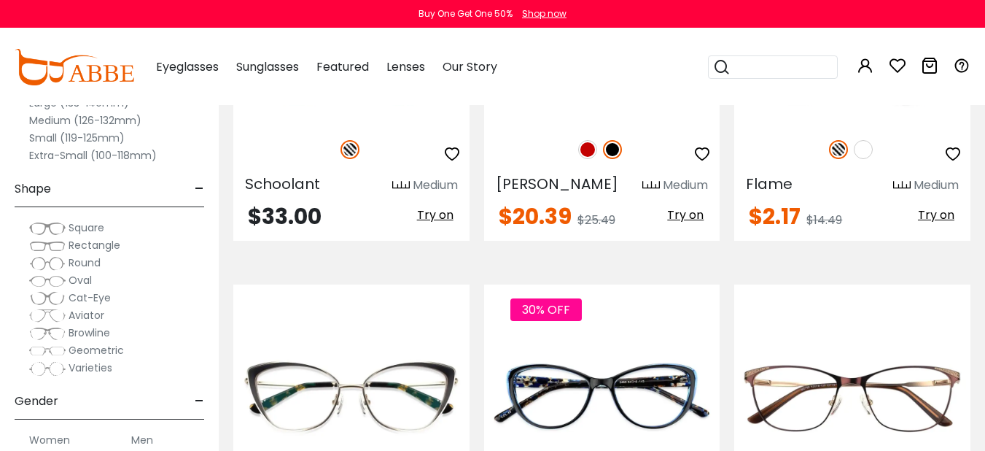  What do you see at coordinates (540, 13) in the screenshot?
I see `a: Shop now` at bounding box center [540, 13].